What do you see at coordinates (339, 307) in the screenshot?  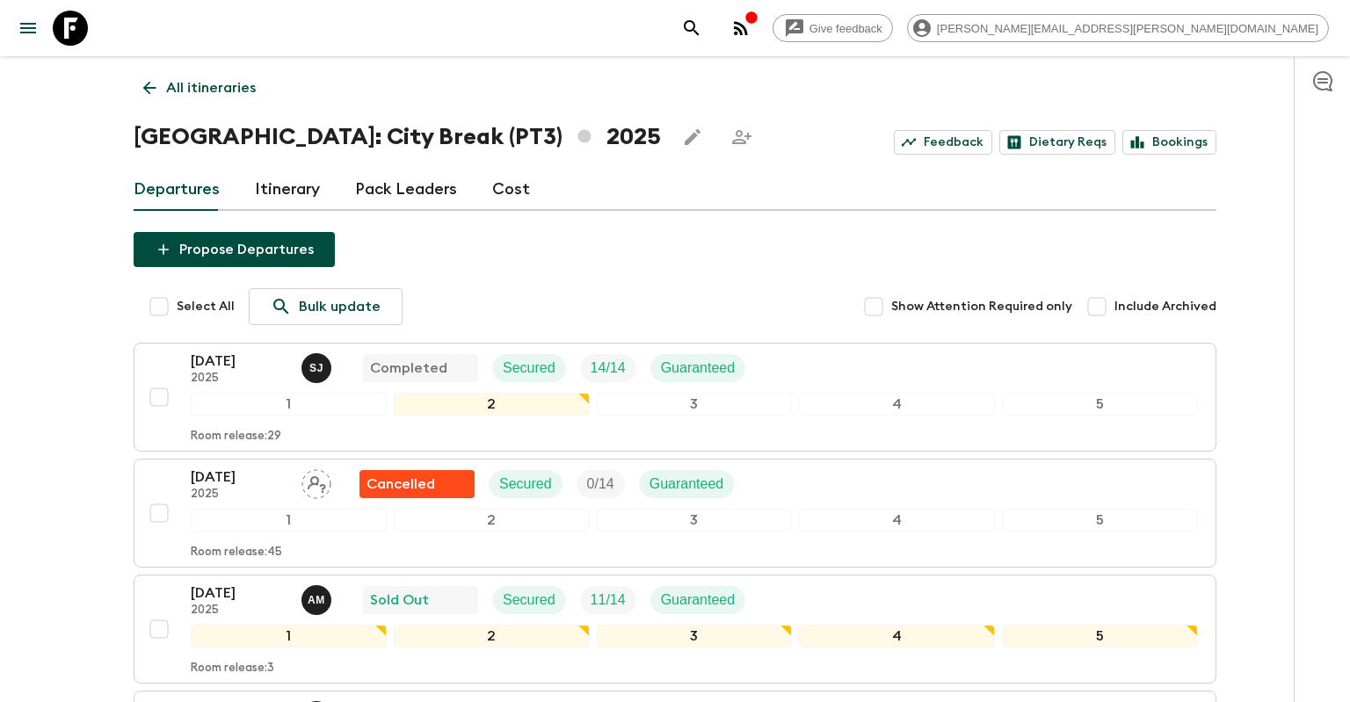 I see `p: Bulk update` at bounding box center [339, 307].